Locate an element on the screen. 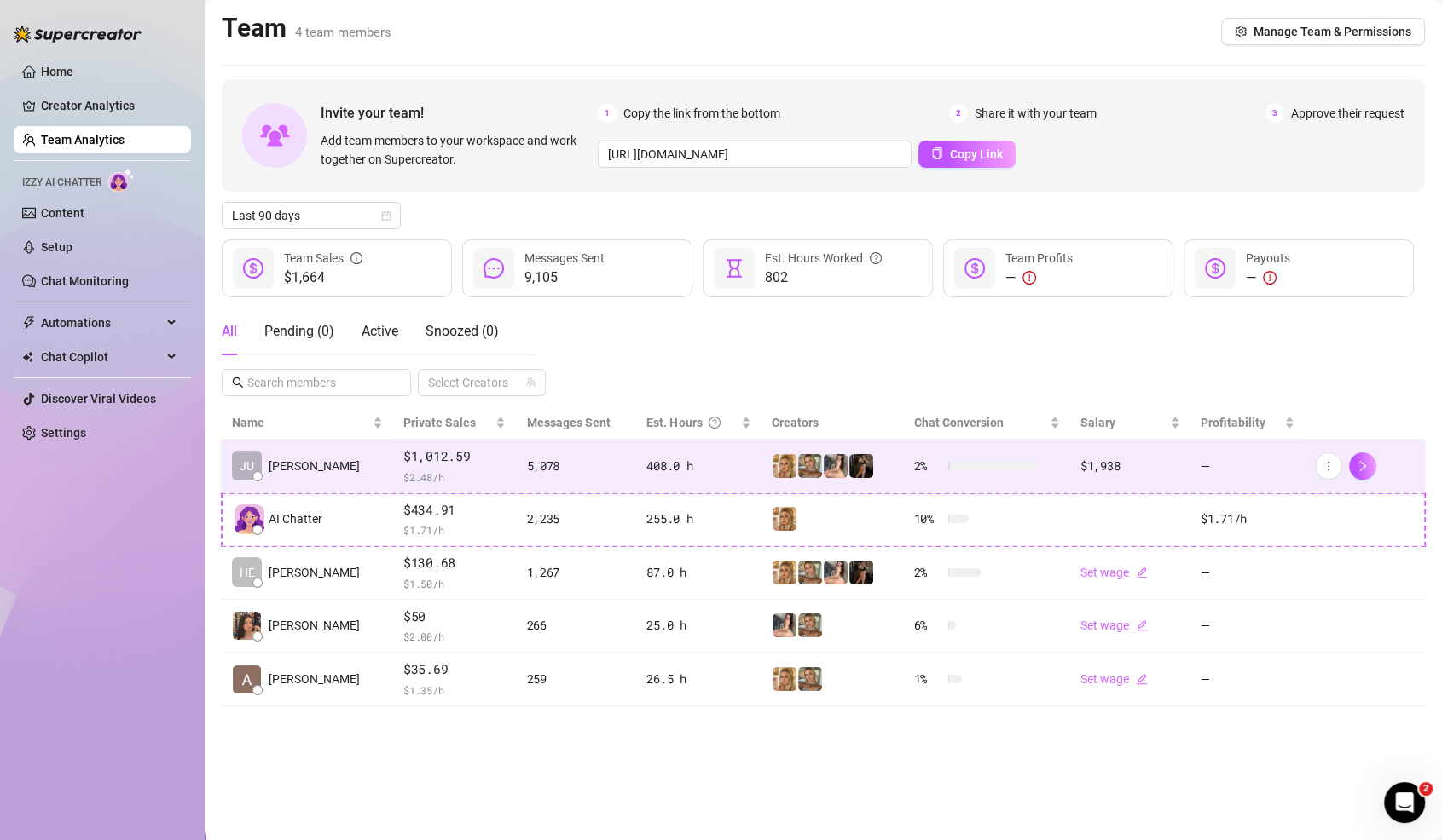 Image resolution: width=1442 pixels, height=840 pixels. span: $ 2.48 /h is located at coordinates (455, 478).